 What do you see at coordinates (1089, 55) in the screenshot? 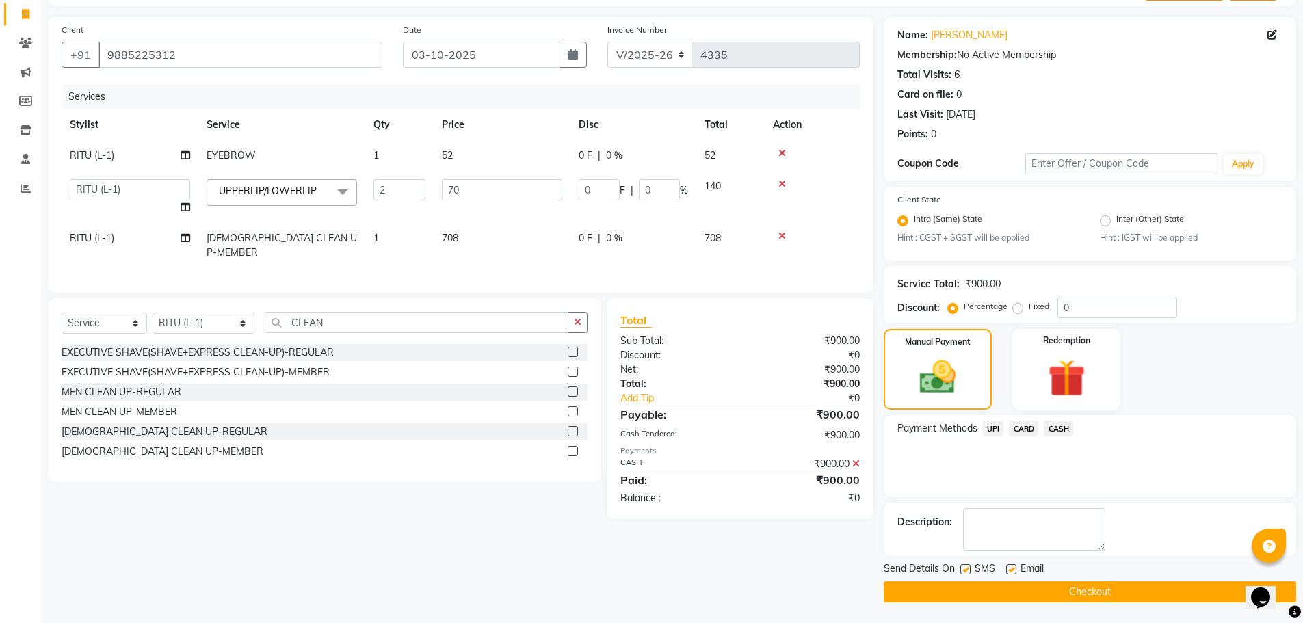
I see `div: No Active Membership` at bounding box center [1089, 55].